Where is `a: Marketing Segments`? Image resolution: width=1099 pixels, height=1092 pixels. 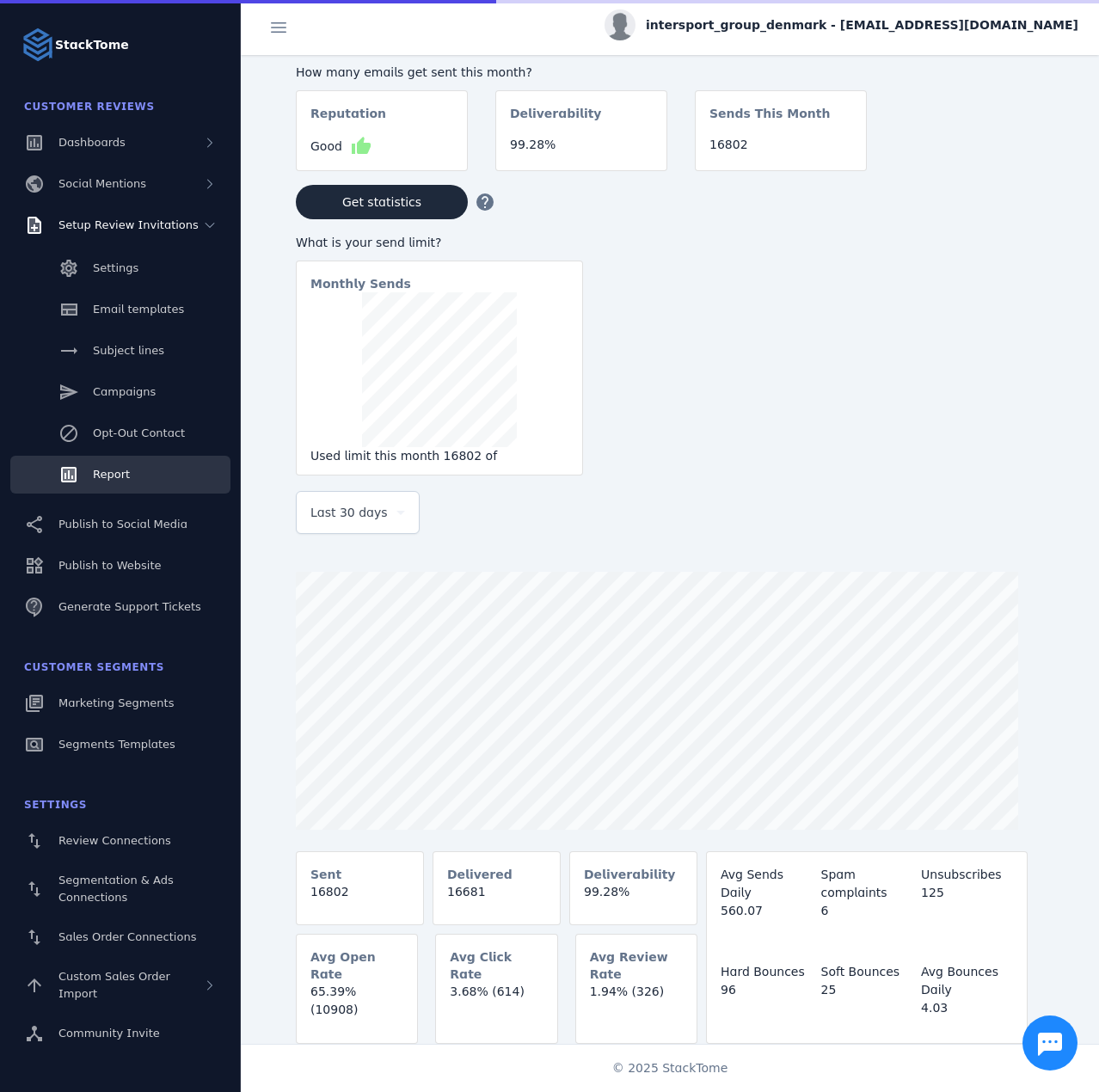
a: Marketing Segments is located at coordinates (120, 703).